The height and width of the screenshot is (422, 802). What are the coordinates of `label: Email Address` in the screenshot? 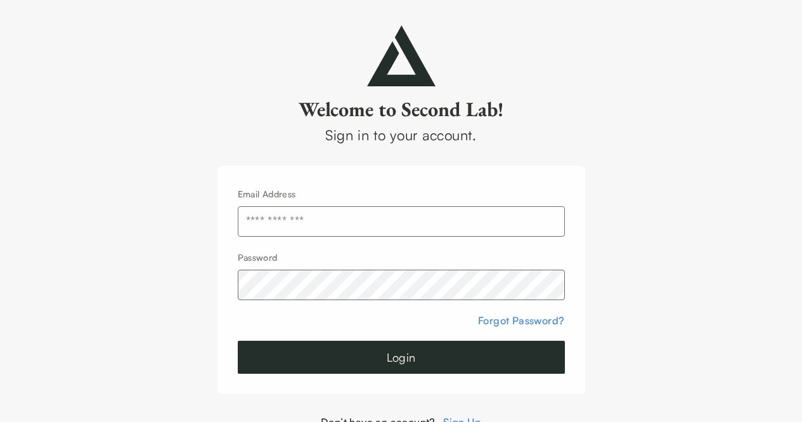 It's located at (267, 193).